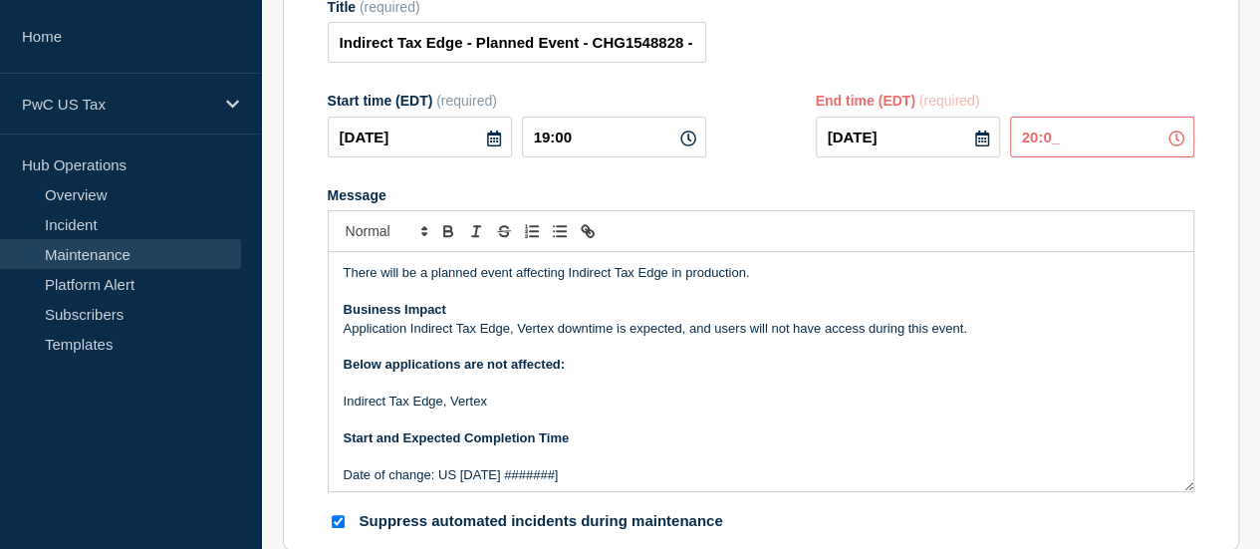 The image size is (1260, 549). Describe the element at coordinates (517, 42) in the screenshot. I see `input: Title` at that location.